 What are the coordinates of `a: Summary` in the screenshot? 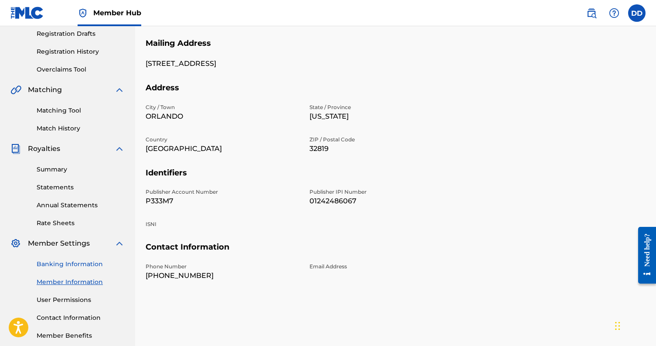 It's located at (81, 169).